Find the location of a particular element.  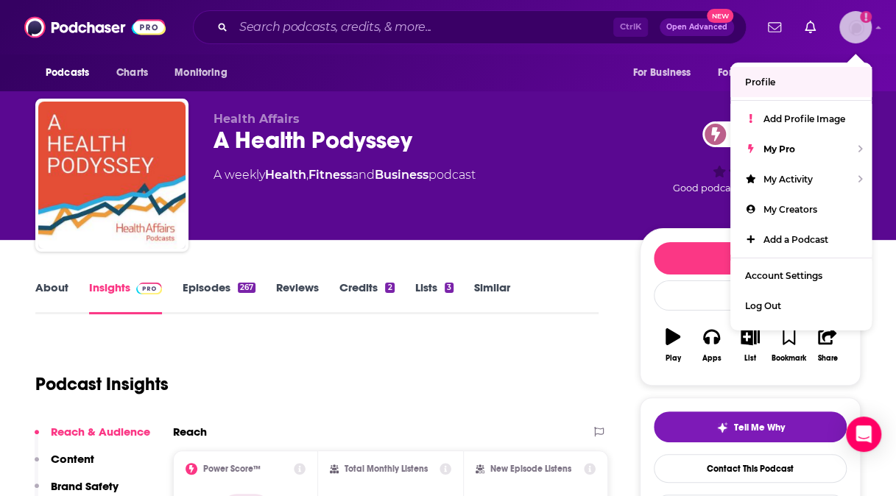

a: Reviews is located at coordinates (297, 297).